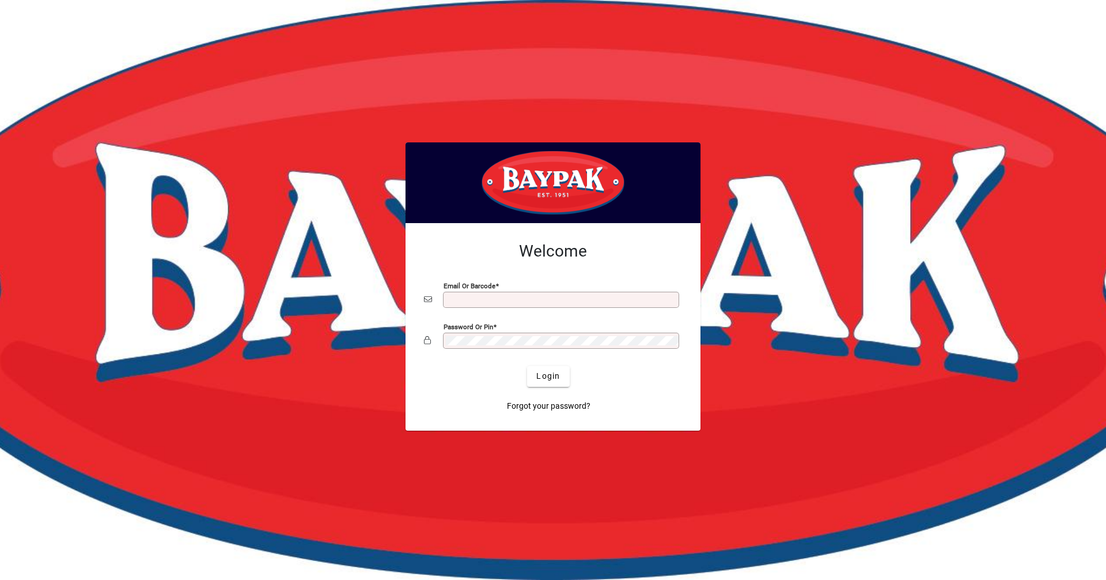 The image size is (1106, 580). I want to click on h2: Welcome, so click(553, 251).